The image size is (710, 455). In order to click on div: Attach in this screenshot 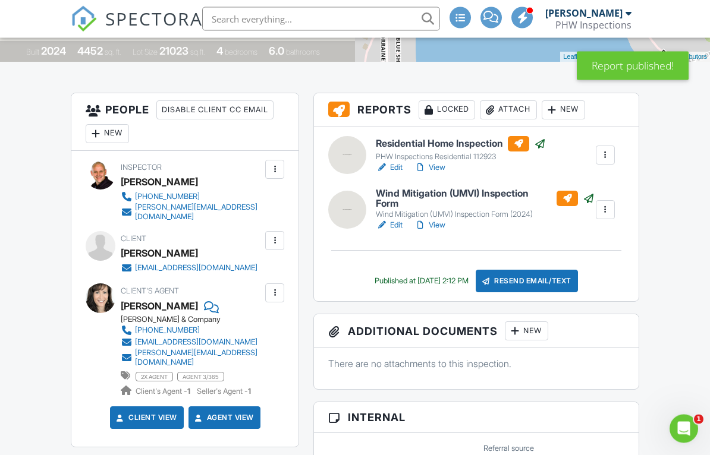, I will do `click(508, 111)`.